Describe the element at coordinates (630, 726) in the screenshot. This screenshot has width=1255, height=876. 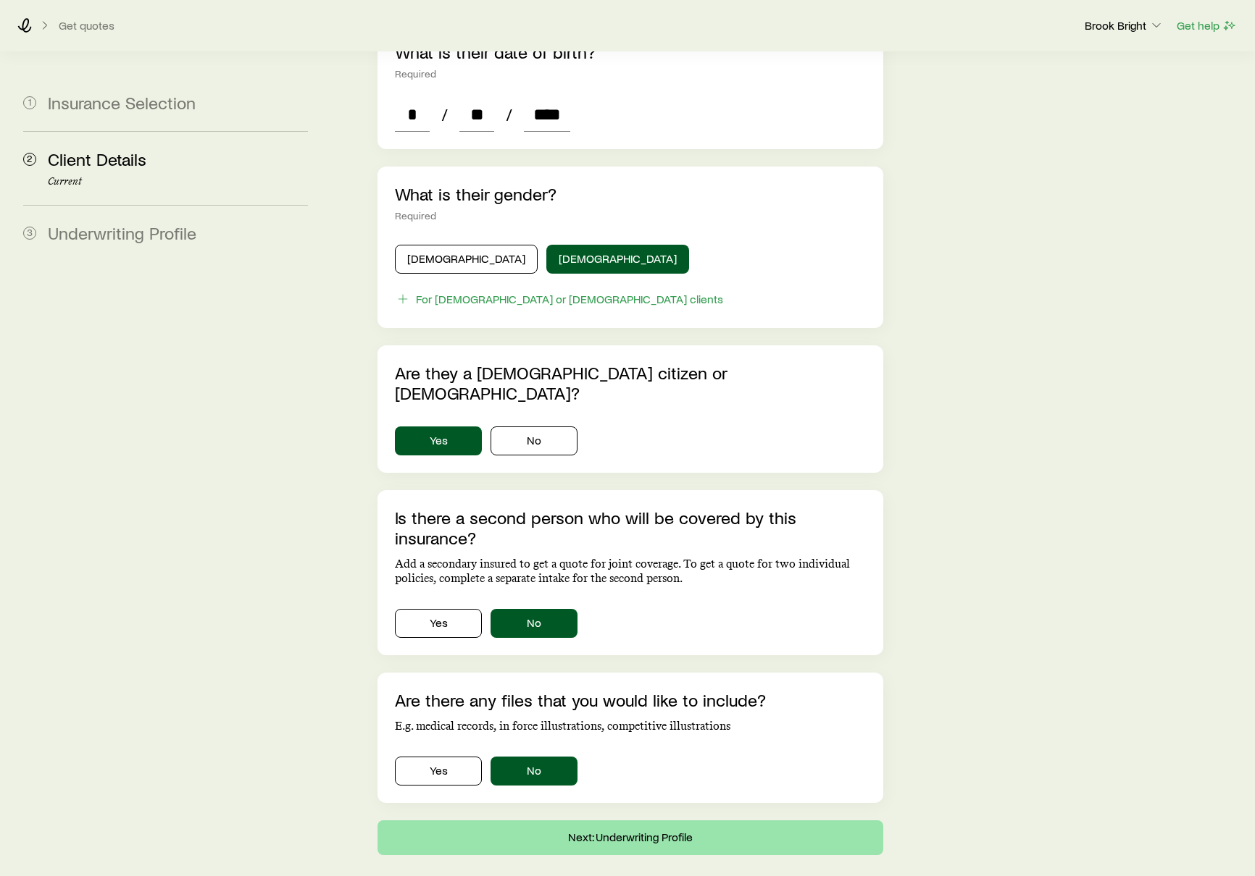
I see `p: E.g. medical records, in force illustrations, competitive illustrations` at that location.